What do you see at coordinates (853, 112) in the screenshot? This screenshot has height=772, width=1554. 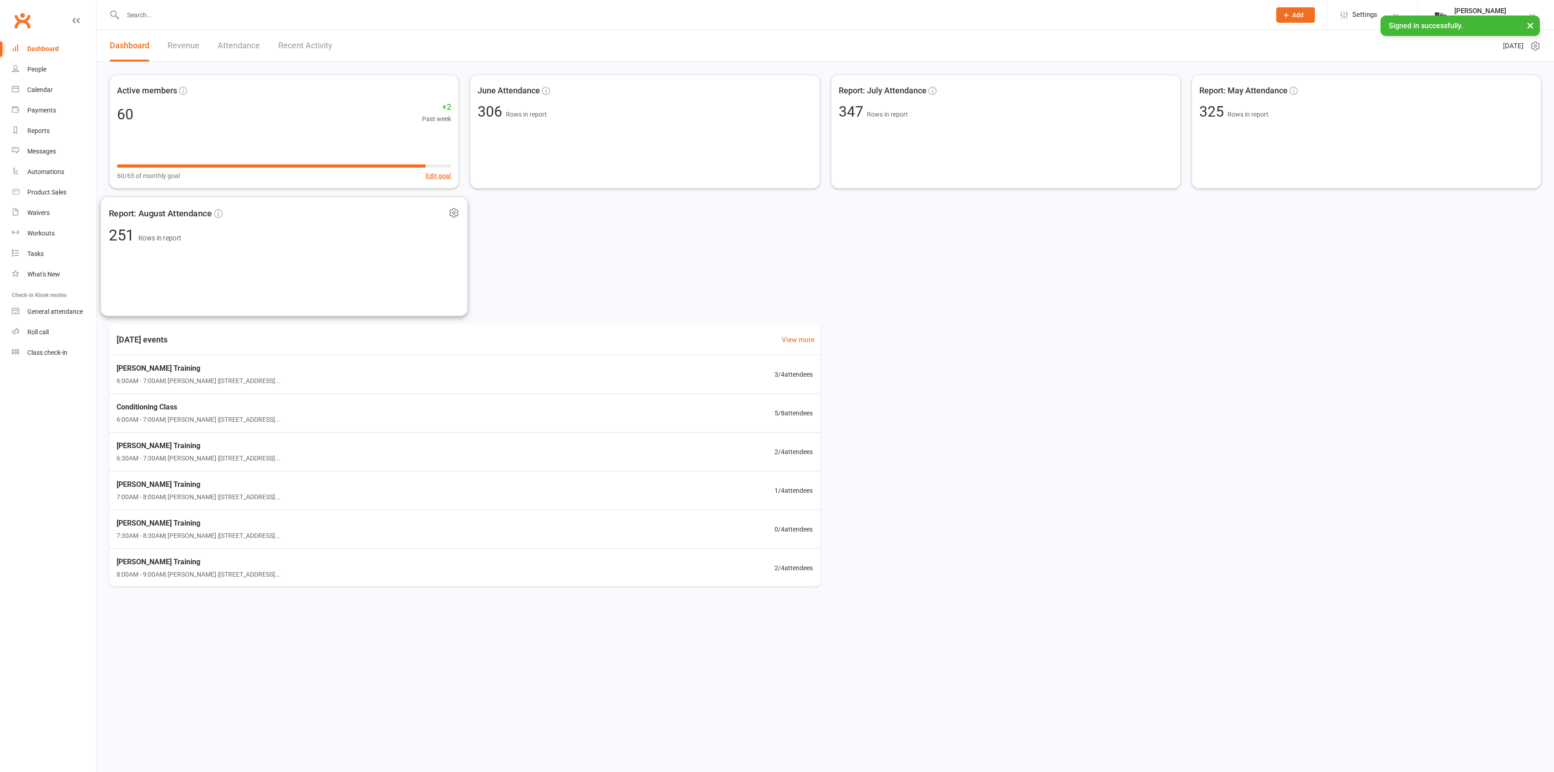 I see `span: 347` at bounding box center [853, 112].